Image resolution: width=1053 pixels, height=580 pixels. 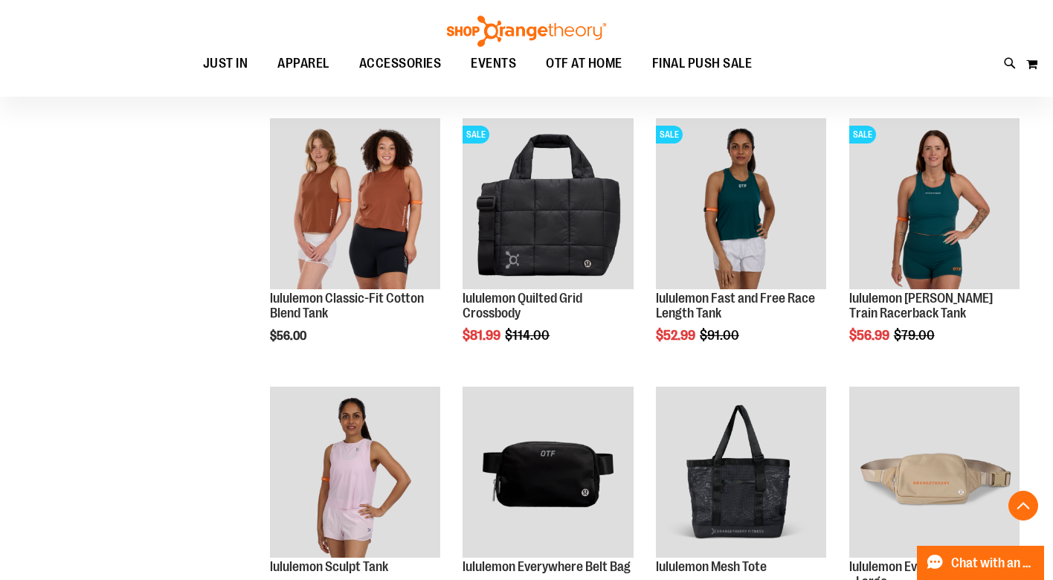 I want to click on a: lululemon Fast and Free Race Length Tank, so click(x=735, y=306).